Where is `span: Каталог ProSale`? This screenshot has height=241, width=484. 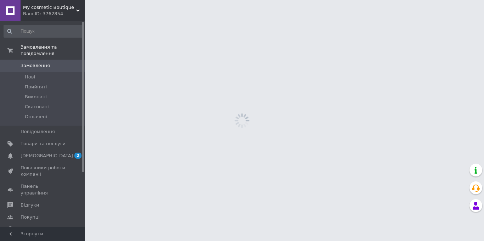 span: Каталог ProSale is located at coordinates (40, 229).